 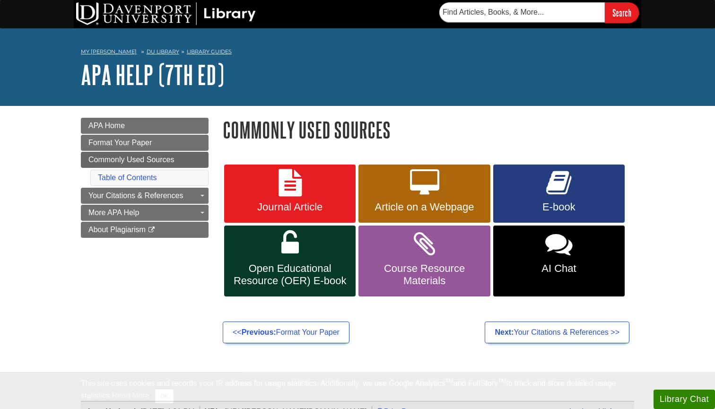 What do you see at coordinates (424, 275) in the screenshot?
I see `span: Course Resource Materials` at bounding box center [424, 275].